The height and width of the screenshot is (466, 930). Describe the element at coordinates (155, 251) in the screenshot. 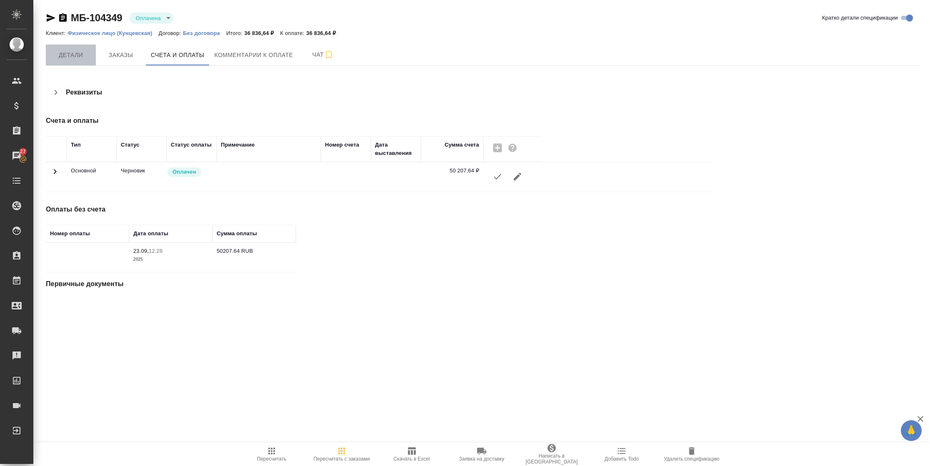

I see `p: 12:28` at that location.